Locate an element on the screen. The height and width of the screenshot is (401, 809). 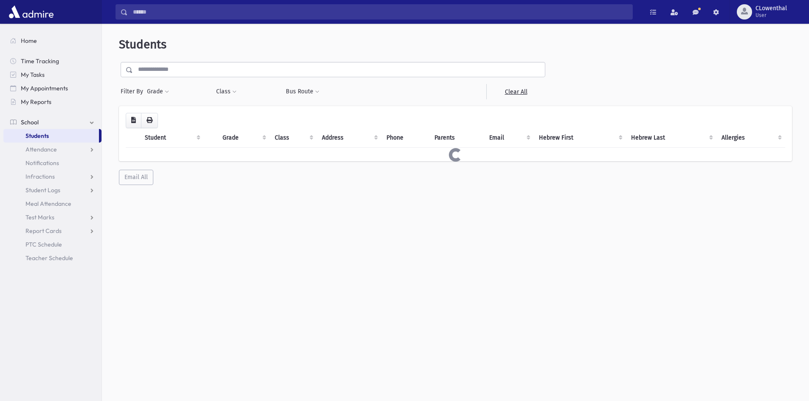
button: CSV is located at coordinates (133, 121).